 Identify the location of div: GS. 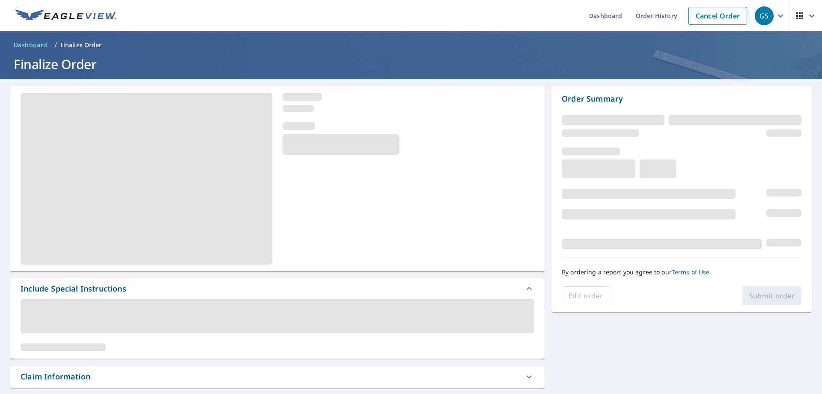
(765, 16).